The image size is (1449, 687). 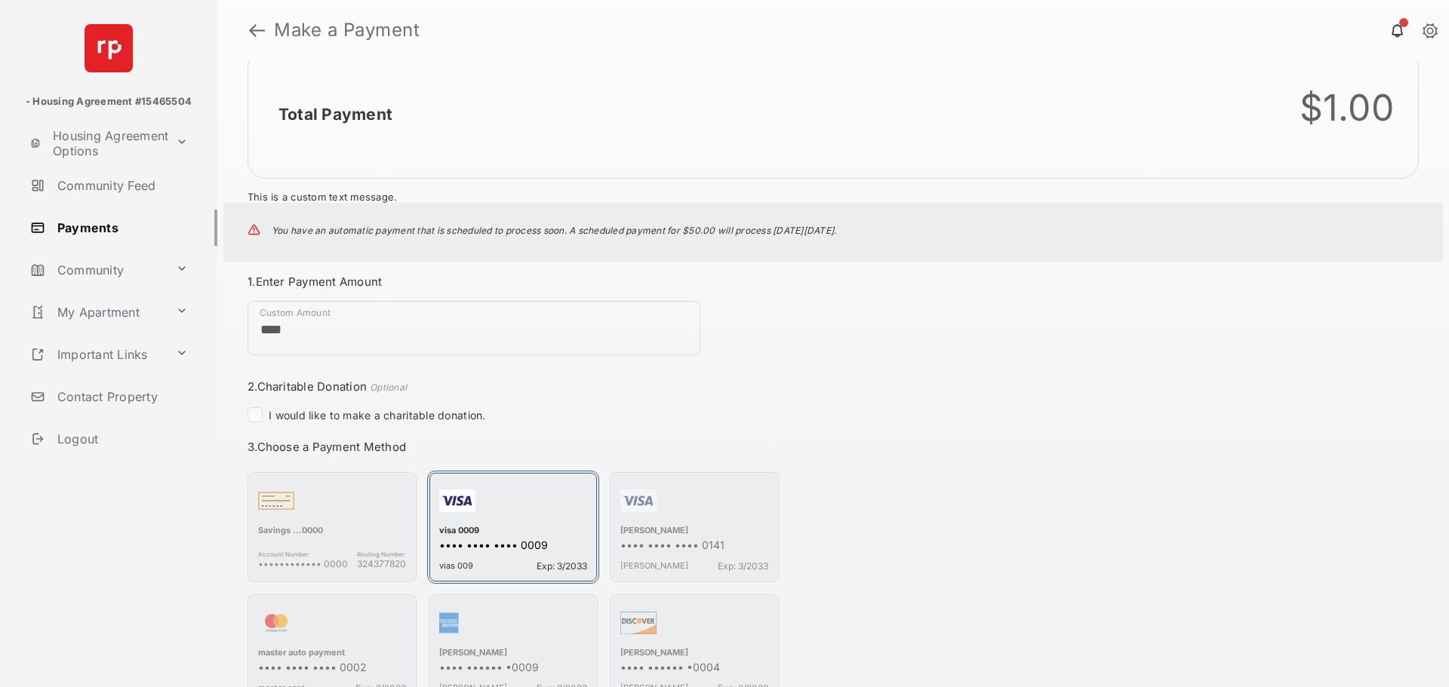 What do you see at coordinates (332, 668) in the screenshot?
I see `div: •••• •••• •••• 0002` at bounding box center [332, 668].